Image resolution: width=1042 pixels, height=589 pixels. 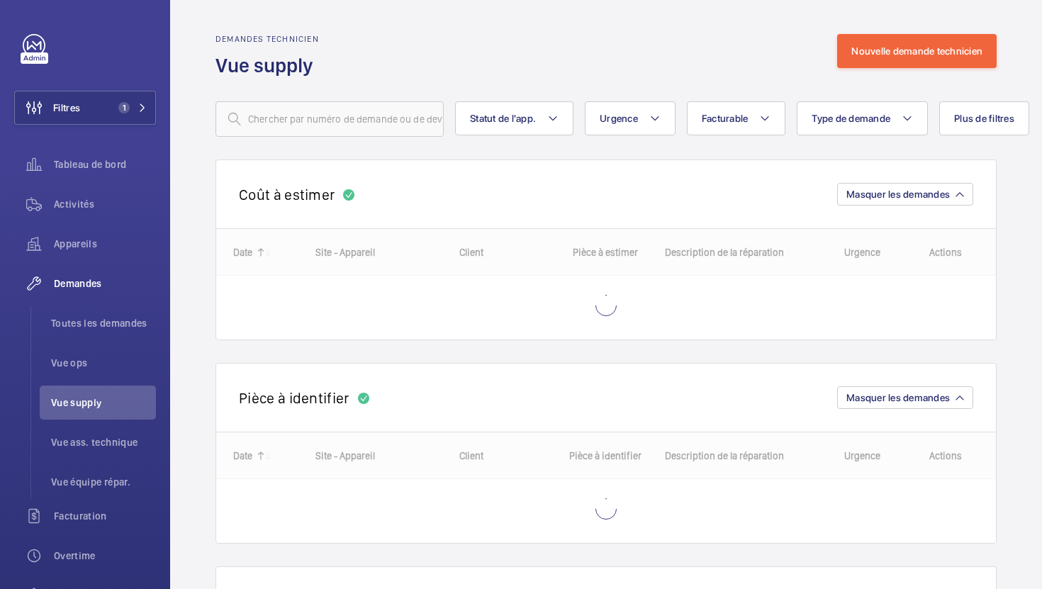 What do you see at coordinates (514, 118) in the screenshot?
I see `button: Statut de l'app.` at bounding box center [514, 118].